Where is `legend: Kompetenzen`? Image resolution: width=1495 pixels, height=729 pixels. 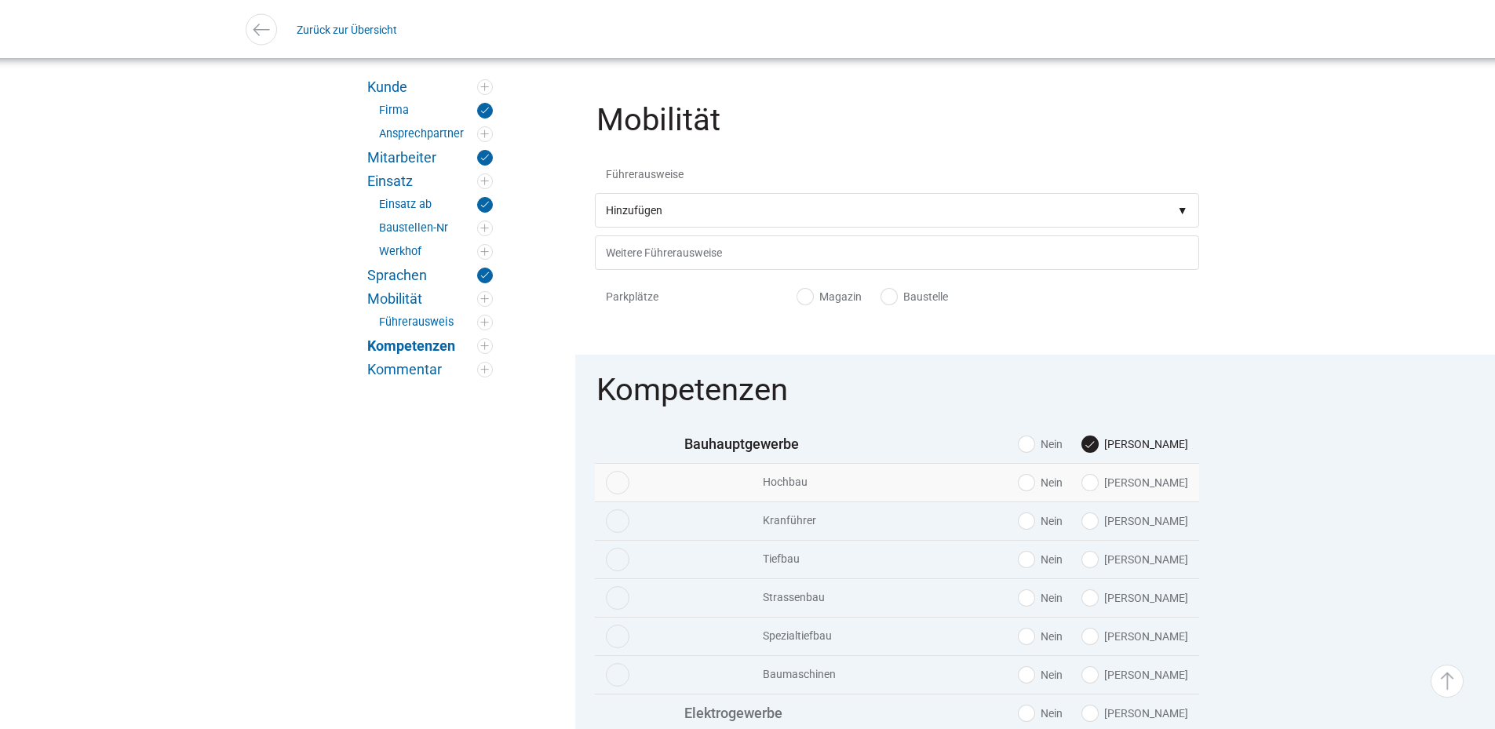 legend: Kompetenzen is located at coordinates (898, 399).